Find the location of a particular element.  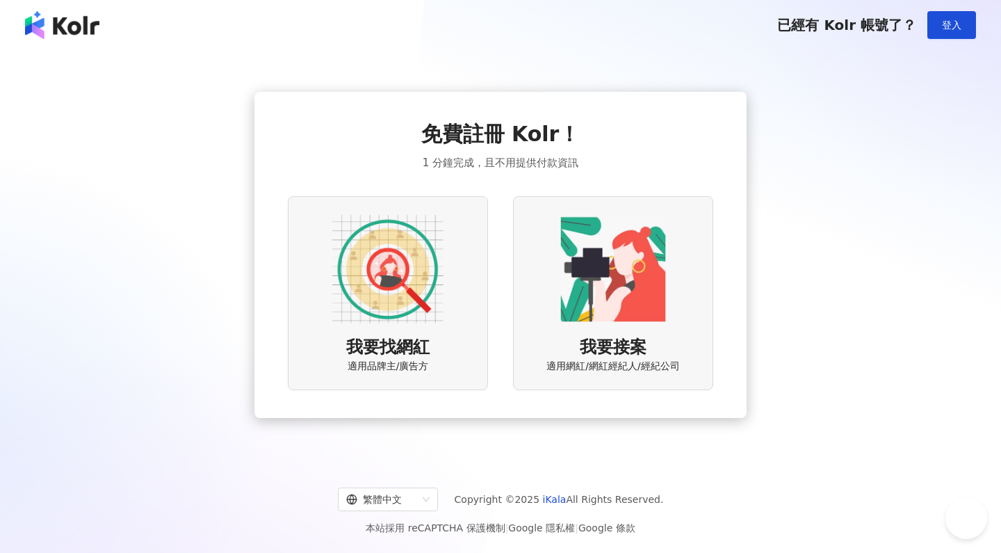

a: iKala is located at coordinates (555, 499).